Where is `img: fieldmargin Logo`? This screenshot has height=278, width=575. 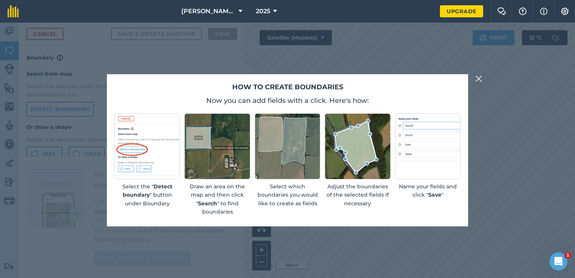 img: fieldmargin Logo is located at coordinates (13, 11).